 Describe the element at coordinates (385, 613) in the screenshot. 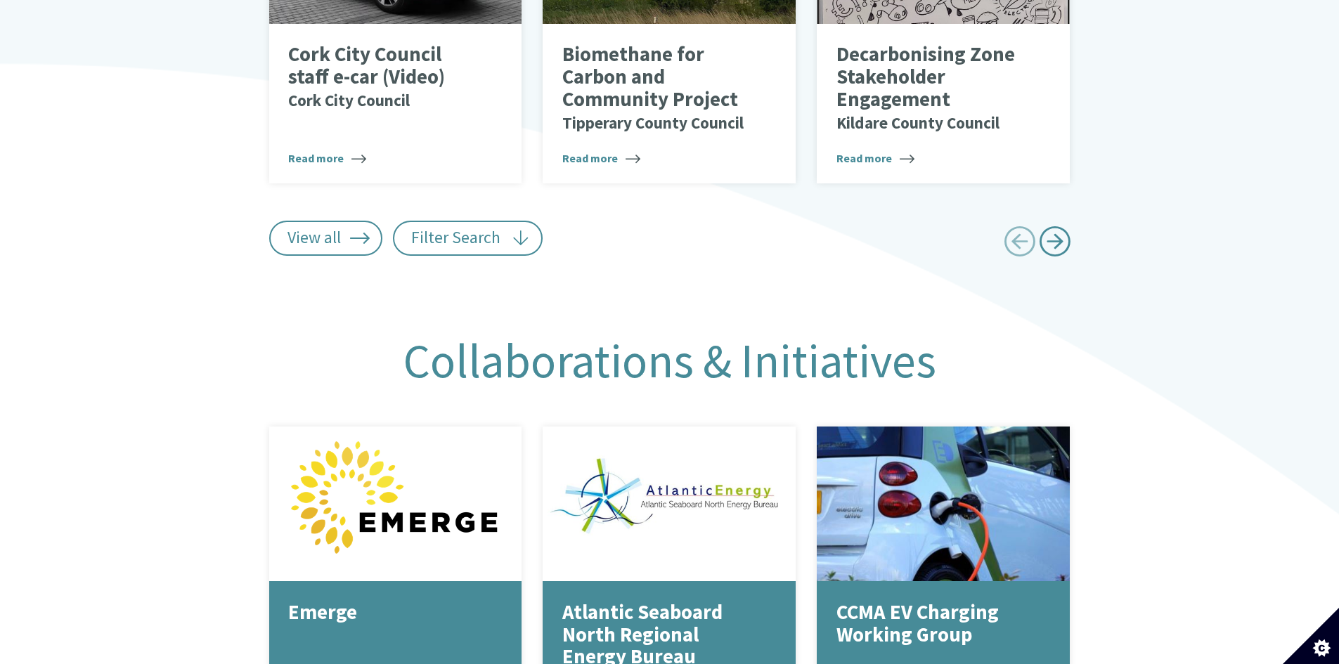

I see `p: Emerge` at that location.